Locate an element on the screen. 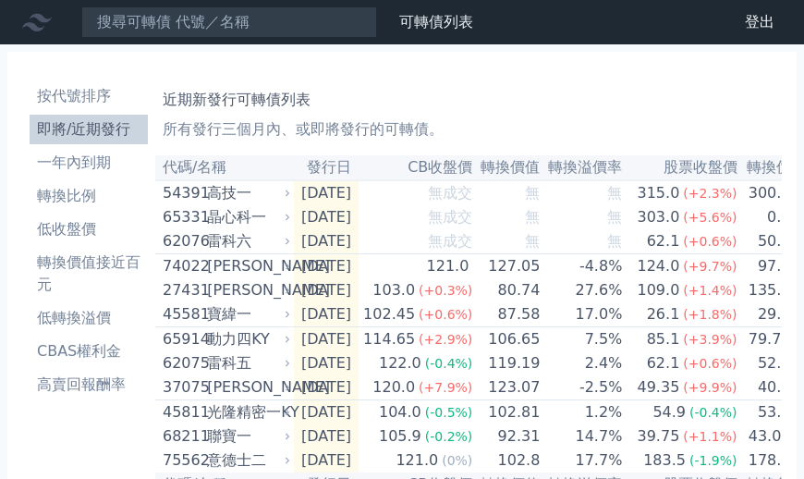 This screenshot has height=479, width=804. span: (-0.5%) is located at coordinates (449, 412).